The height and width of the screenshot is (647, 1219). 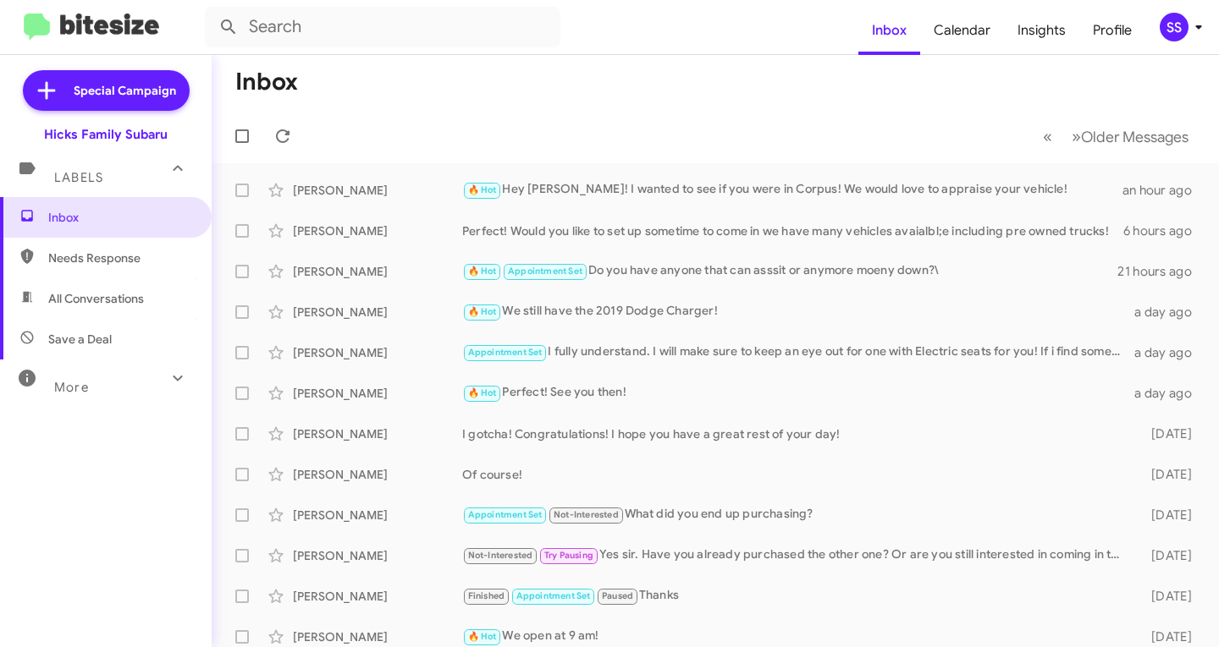 I want to click on button: Previous, so click(x=1047, y=136).